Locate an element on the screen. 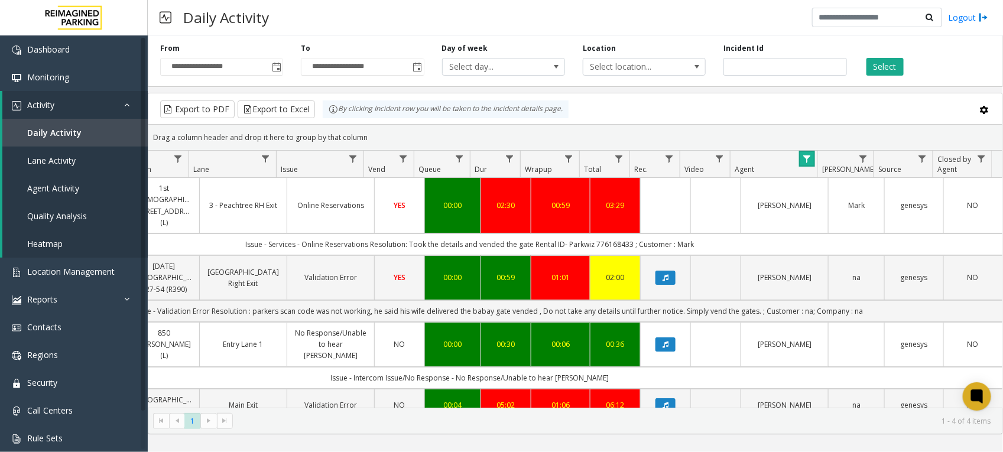 Image resolution: width=1003 pixels, height=452 pixels. div: 06:12 is located at coordinates (615, 405).